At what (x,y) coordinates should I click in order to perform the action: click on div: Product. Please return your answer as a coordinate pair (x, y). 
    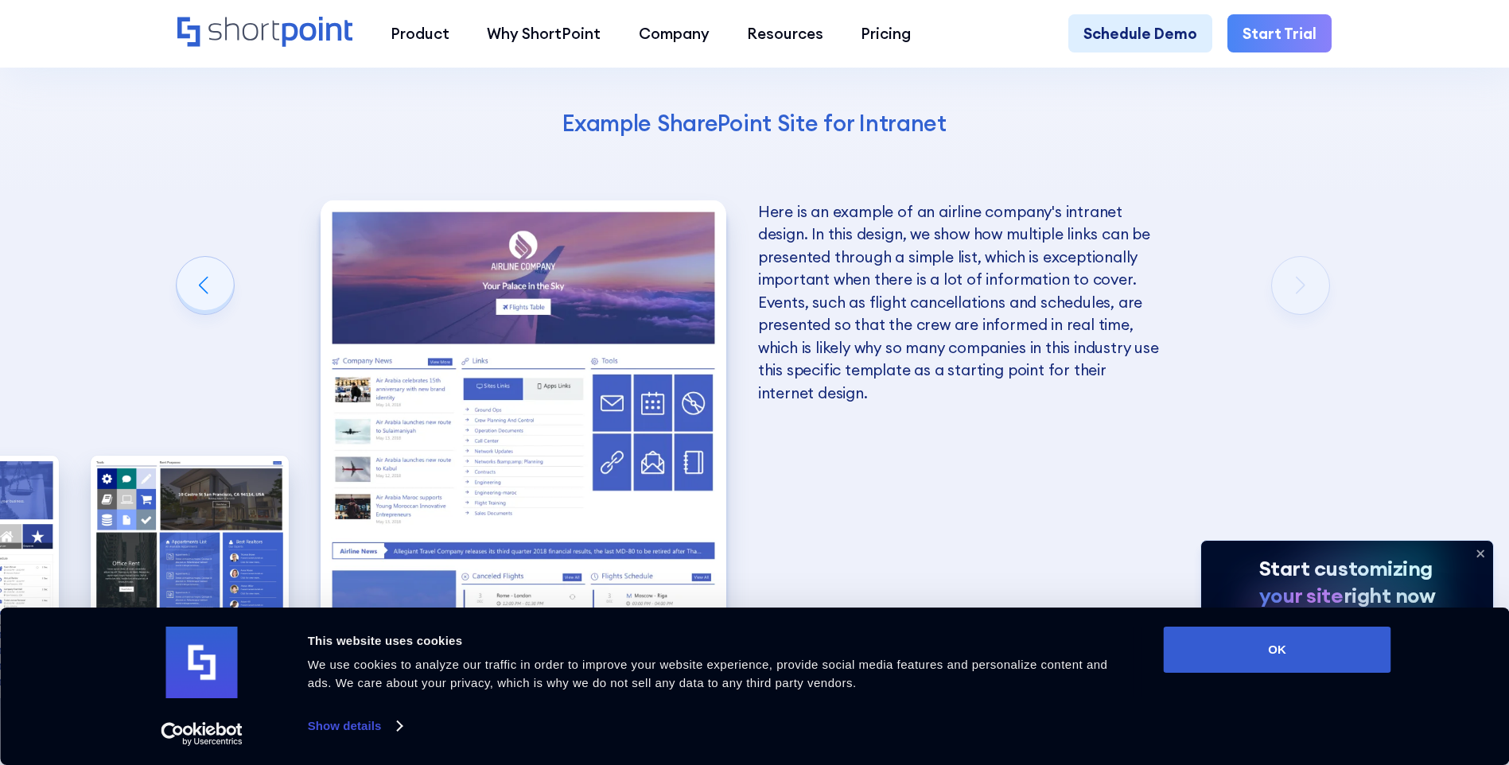
    Looking at the image, I should click on (420, 33).